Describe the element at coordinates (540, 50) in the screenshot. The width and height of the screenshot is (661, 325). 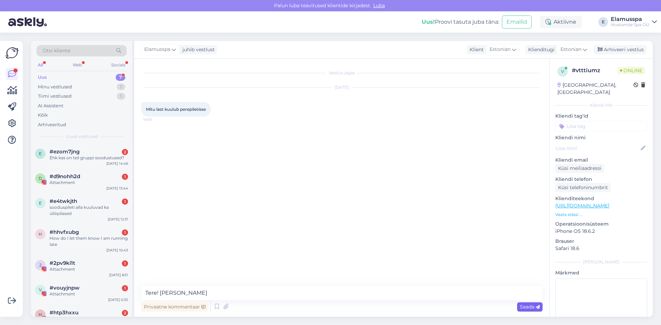
I see `div: Klienditugi` at that location.